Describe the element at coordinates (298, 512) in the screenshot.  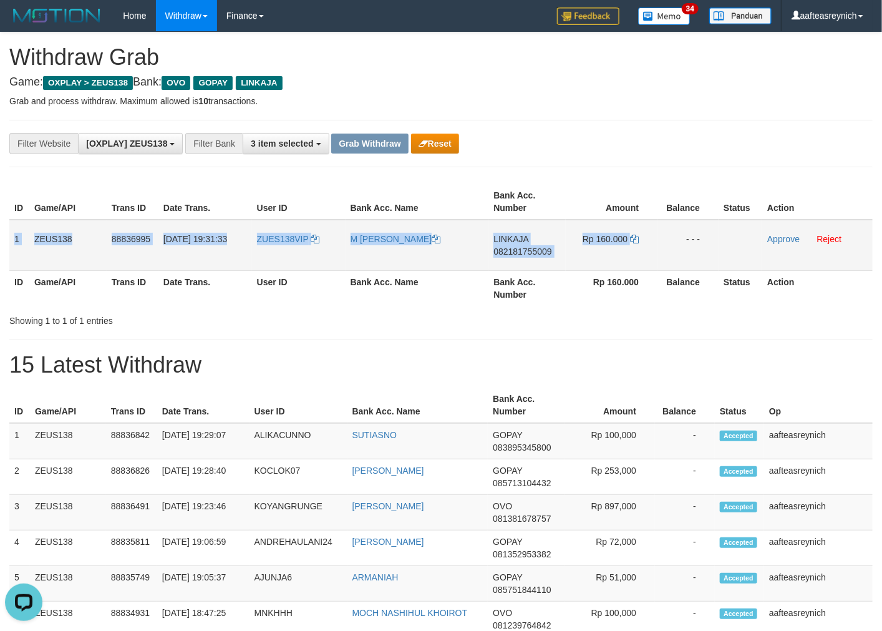
I see `td: KOYANGRUNGE` at that location.